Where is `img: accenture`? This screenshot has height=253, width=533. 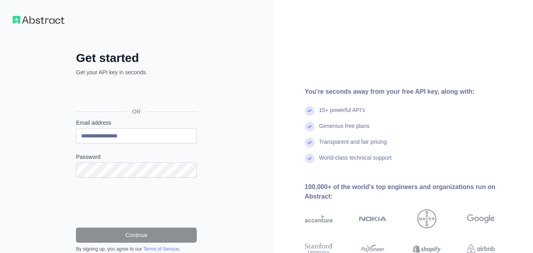
img: accenture is located at coordinates (319, 219).